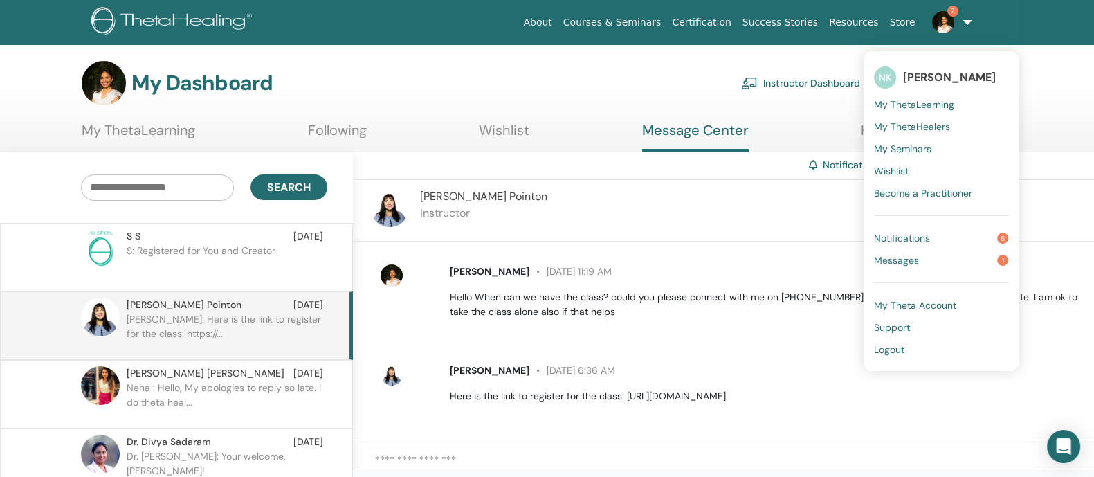  I want to click on span: Dr. Divya Sadaram, so click(169, 441).